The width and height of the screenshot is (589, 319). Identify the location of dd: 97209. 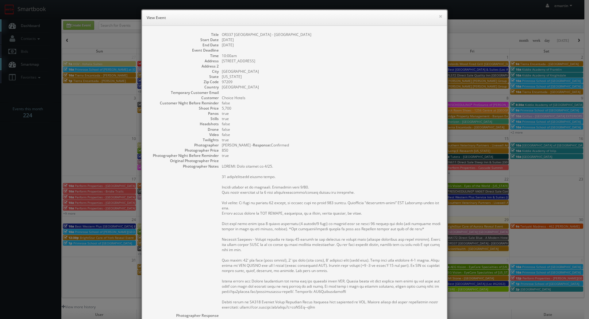
(332, 82).